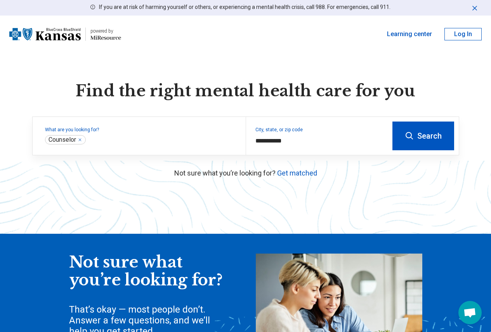  What do you see at coordinates (475, 8) in the screenshot?
I see `button: Dismiss` at bounding box center [475, 8].